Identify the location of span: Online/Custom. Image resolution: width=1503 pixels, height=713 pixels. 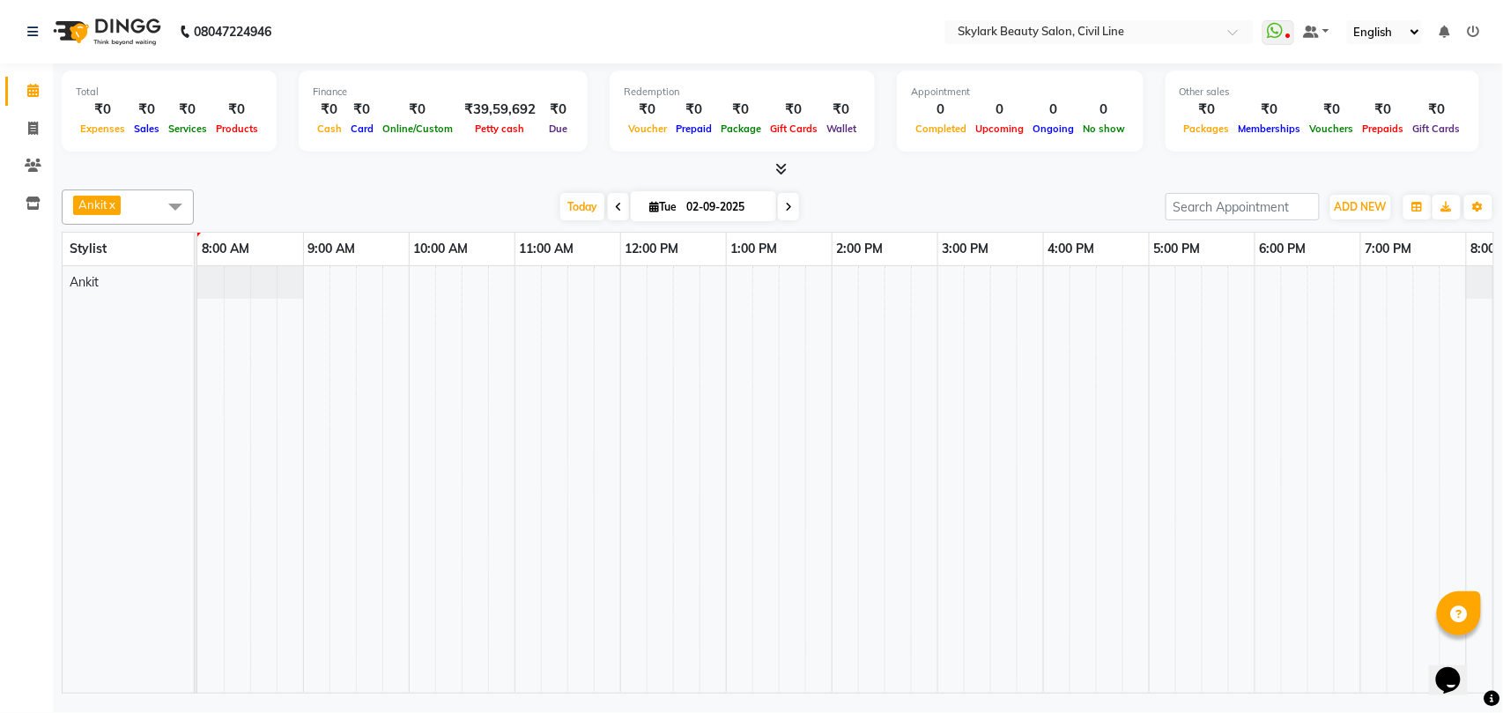
(418, 129).